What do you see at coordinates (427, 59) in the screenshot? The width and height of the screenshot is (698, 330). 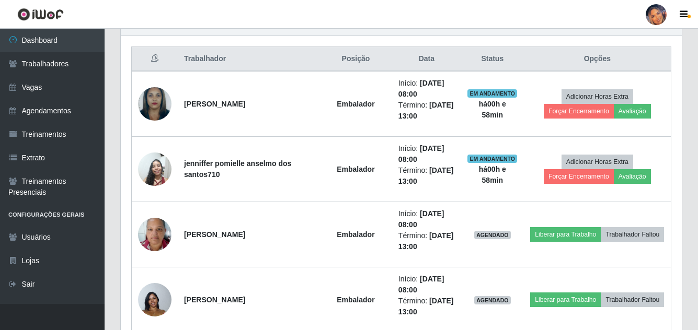 I see `th: Data` at bounding box center [427, 59].